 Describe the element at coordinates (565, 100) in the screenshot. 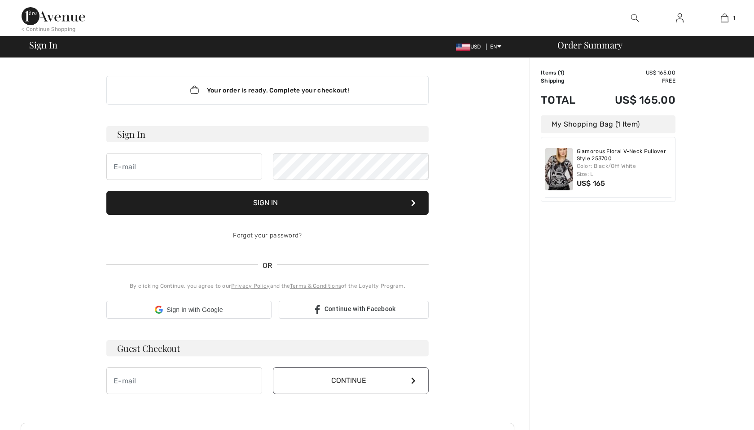

I see `td: Total` at that location.